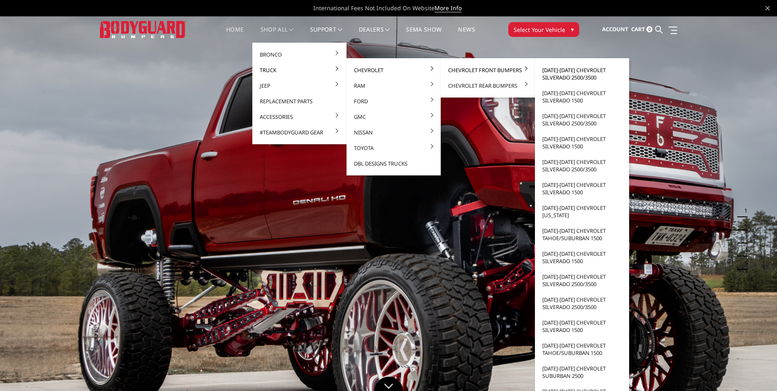  I want to click on a: Cart 0, so click(642, 29).